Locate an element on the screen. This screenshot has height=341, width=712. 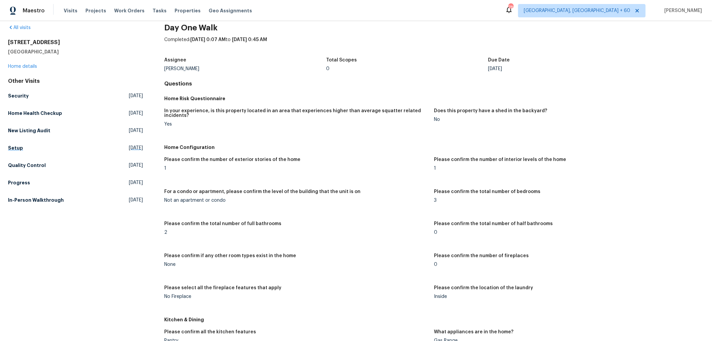
h5: Please confirm the number of interior levels of the home is located at coordinates (500, 159).